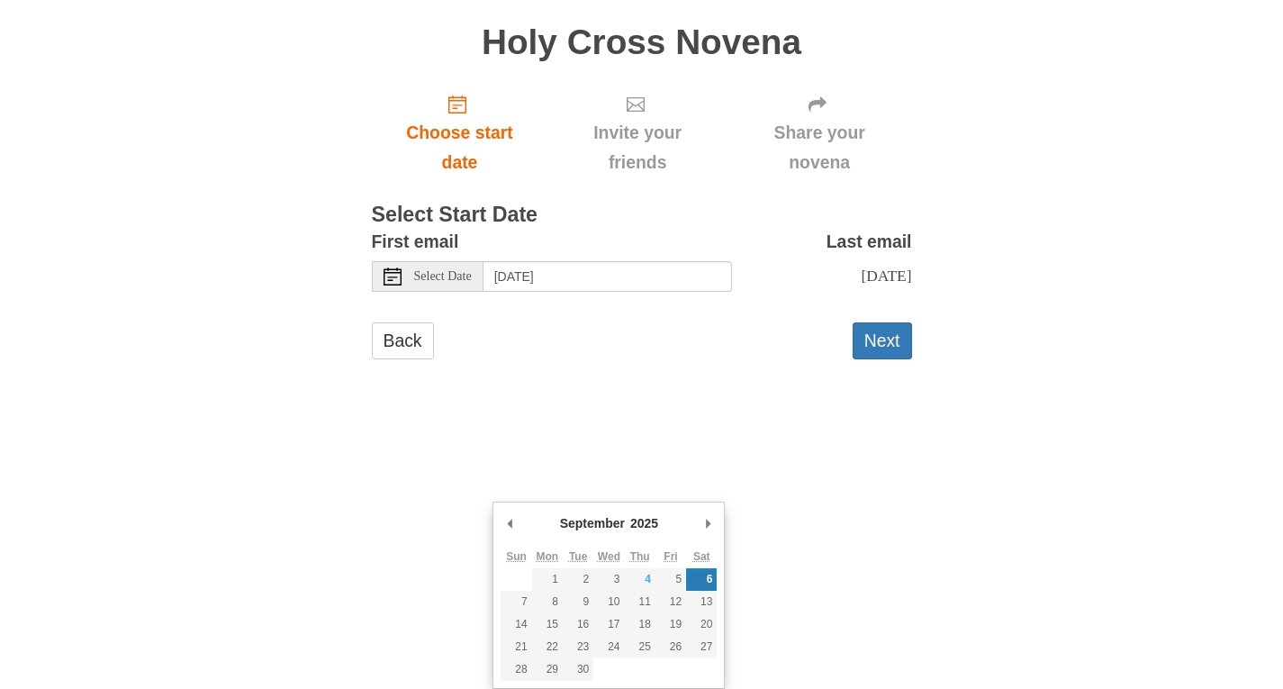 Image resolution: width=1283 pixels, height=689 pixels. Describe the element at coordinates (640, 579) in the screenshot. I see `button: 4` at that location.